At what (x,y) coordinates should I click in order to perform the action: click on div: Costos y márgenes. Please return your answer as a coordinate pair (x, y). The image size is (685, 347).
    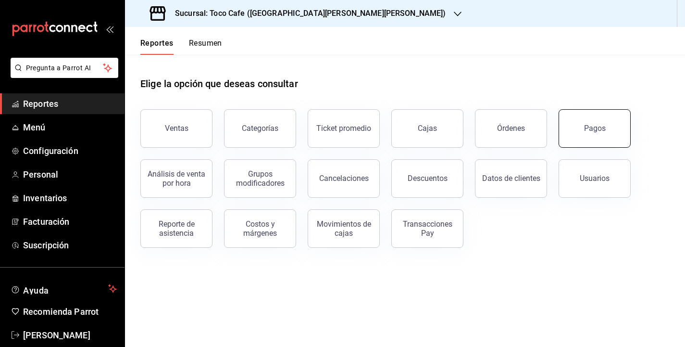
    Looking at the image, I should click on (260, 228).